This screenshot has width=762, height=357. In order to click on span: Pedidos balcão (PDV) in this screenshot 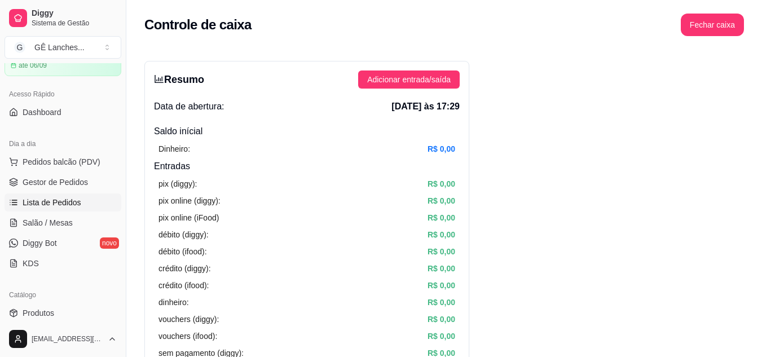, I will do `click(61, 162)`.